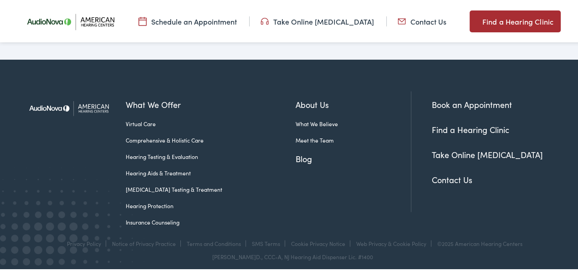 Image resolution: width=578 pixels, height=271 pixels. What do you see at coordinates (391, 242) in the screenshot?
I see `a: Web Privacy & Cookie Policy` at bounding box center [391, 242].